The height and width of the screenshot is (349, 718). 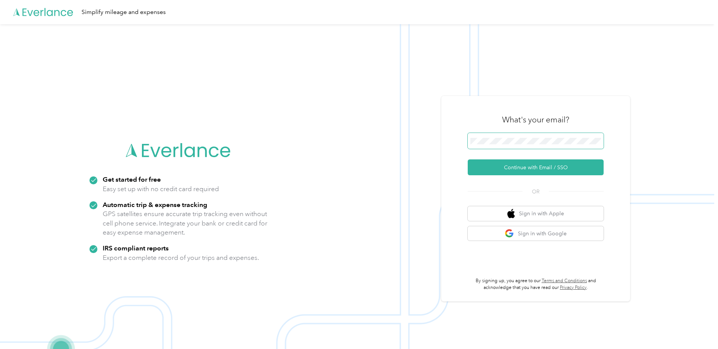 I want to click on strong: IRS compliant reports, so click(x=135, y=248).